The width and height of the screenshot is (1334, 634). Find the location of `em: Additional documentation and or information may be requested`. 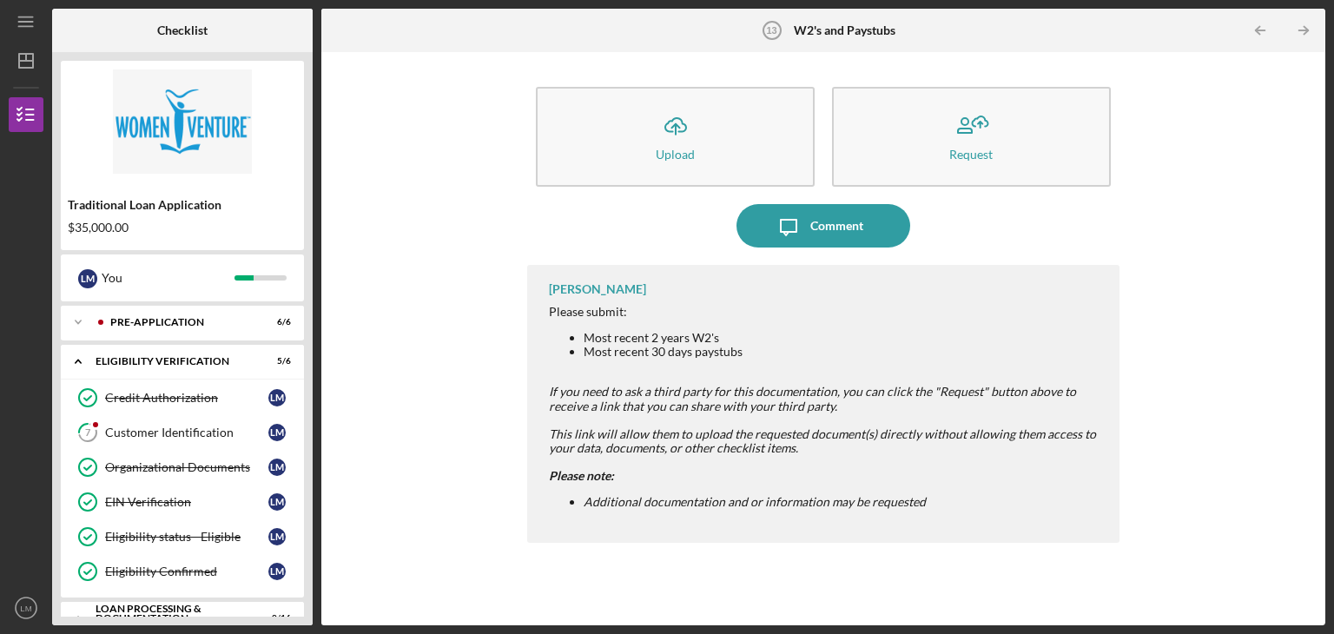

em: Additional documentation and or information may be requested is located at coordinates (755, 501).